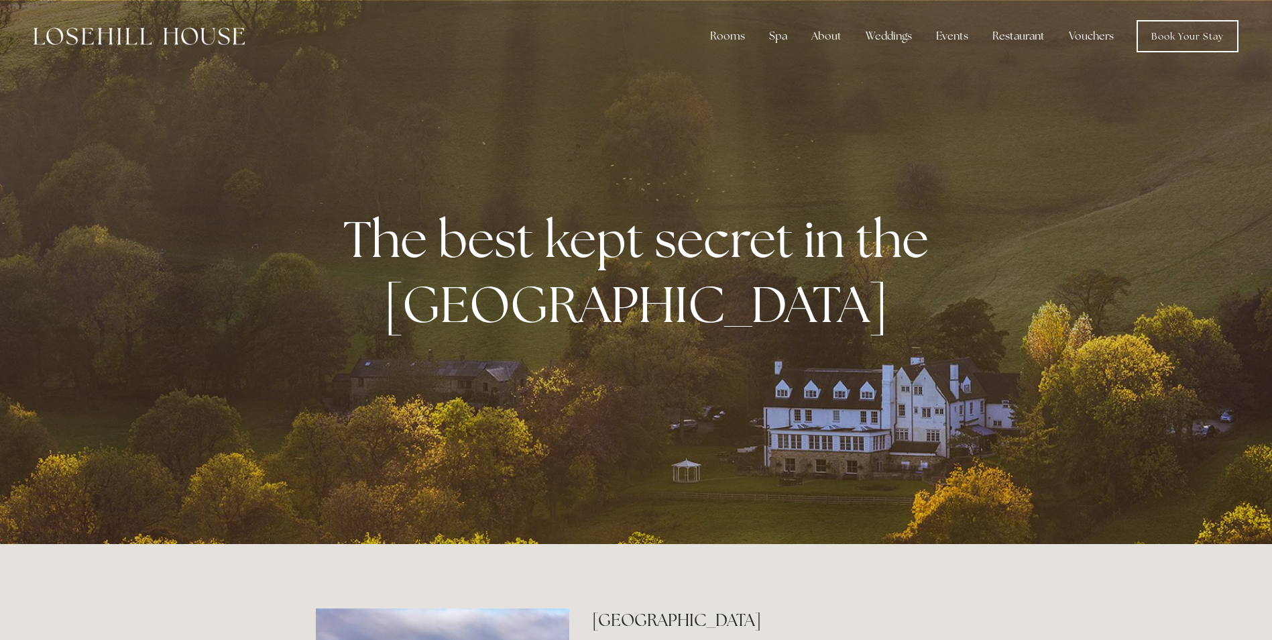 This screenshot has width=1272, height=640. What do you see at coordinates (727, 36) in the screenshot?
I see `div: Rooms` at bounding box center [727, 36].